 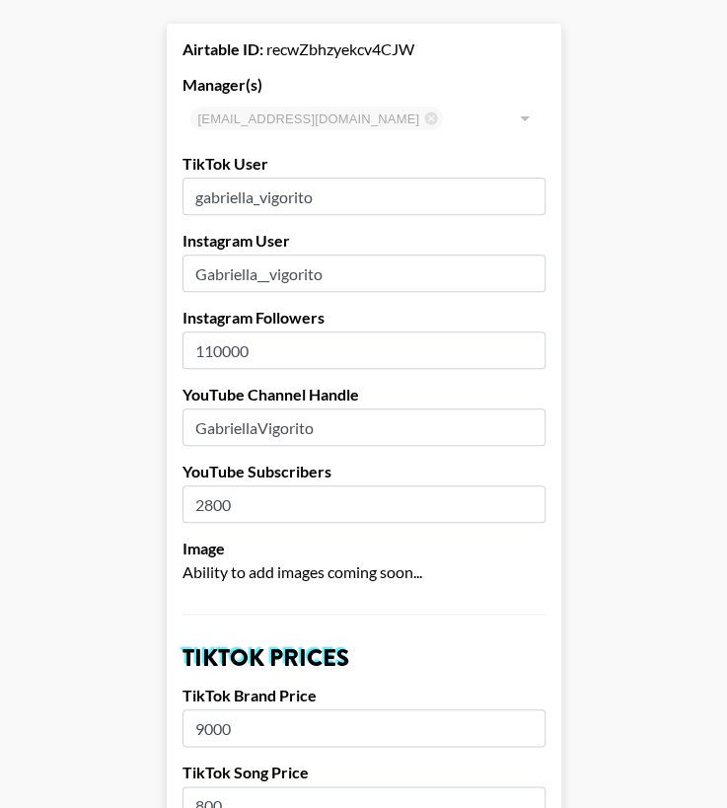 What do you see at coordinates (364, 549) in the screenshot?
I see `label: Image` at bounding box center [364, 549].